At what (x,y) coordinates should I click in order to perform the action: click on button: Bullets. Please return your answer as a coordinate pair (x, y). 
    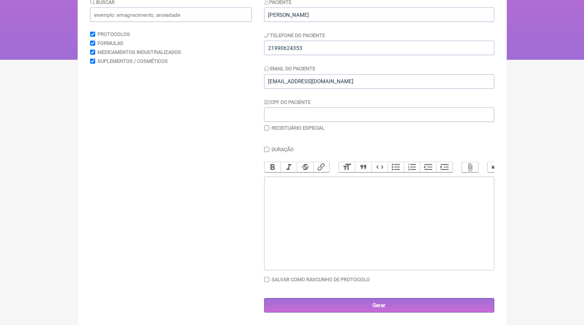
    Looking at the image, I should click on (396, 167).